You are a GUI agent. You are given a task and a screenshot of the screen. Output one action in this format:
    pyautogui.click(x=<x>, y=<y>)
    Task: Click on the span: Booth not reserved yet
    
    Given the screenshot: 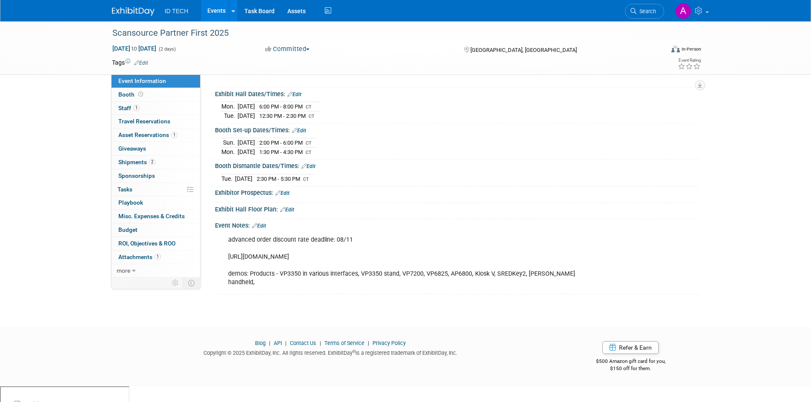 What is the action you would take?
    pyautogui.click(x=141, y=94)
    